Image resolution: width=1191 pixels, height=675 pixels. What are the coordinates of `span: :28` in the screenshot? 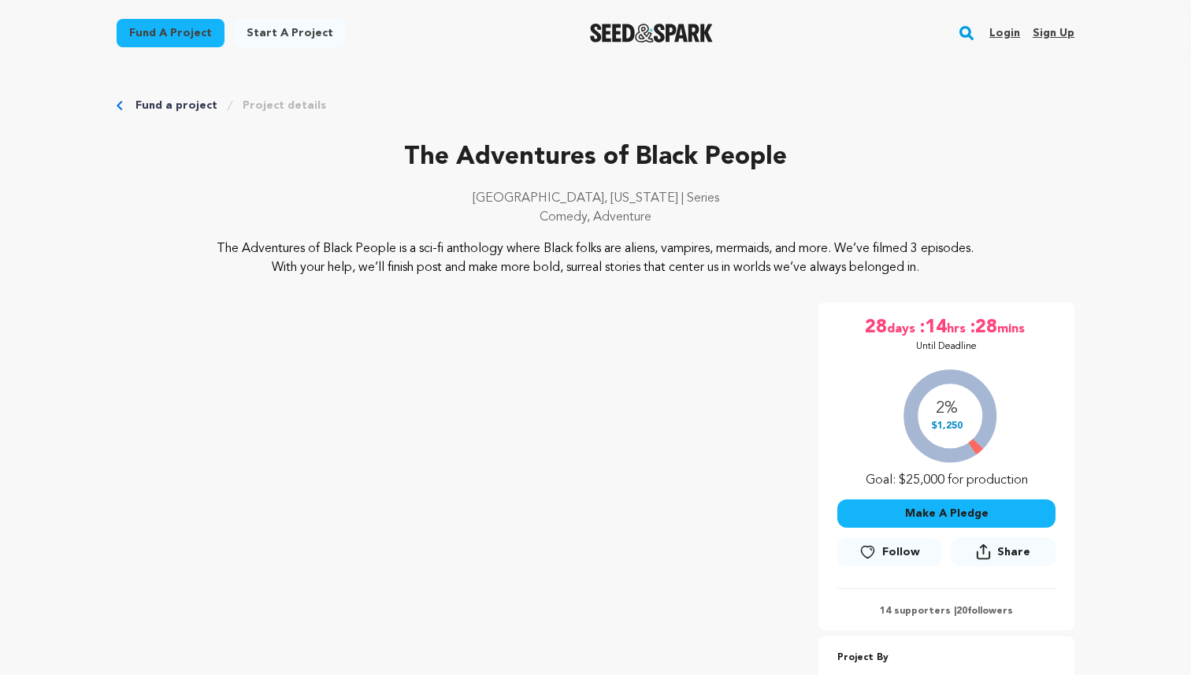 It's located at (983, 328).